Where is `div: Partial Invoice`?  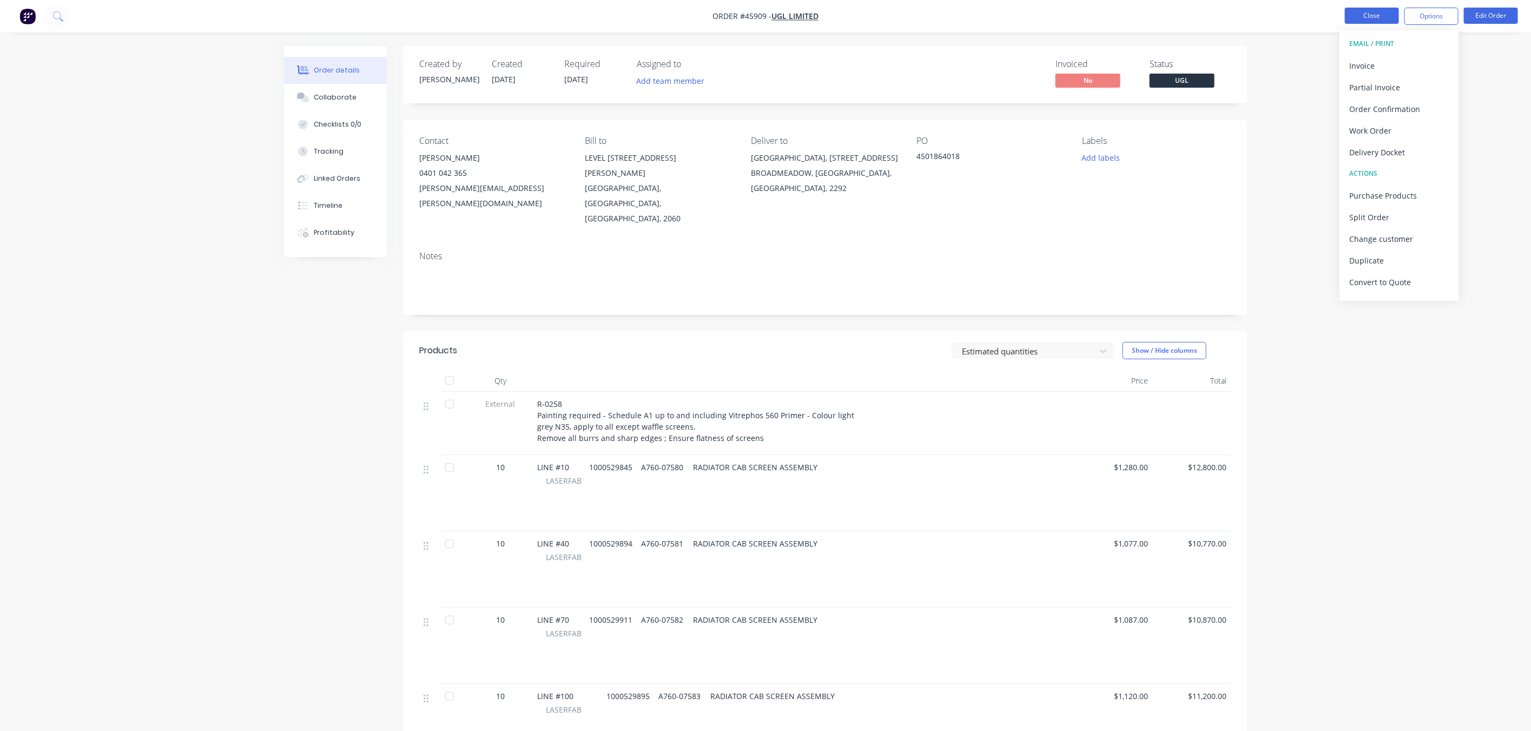 div: Partial Invoice is located at coordinates (1399, 87).